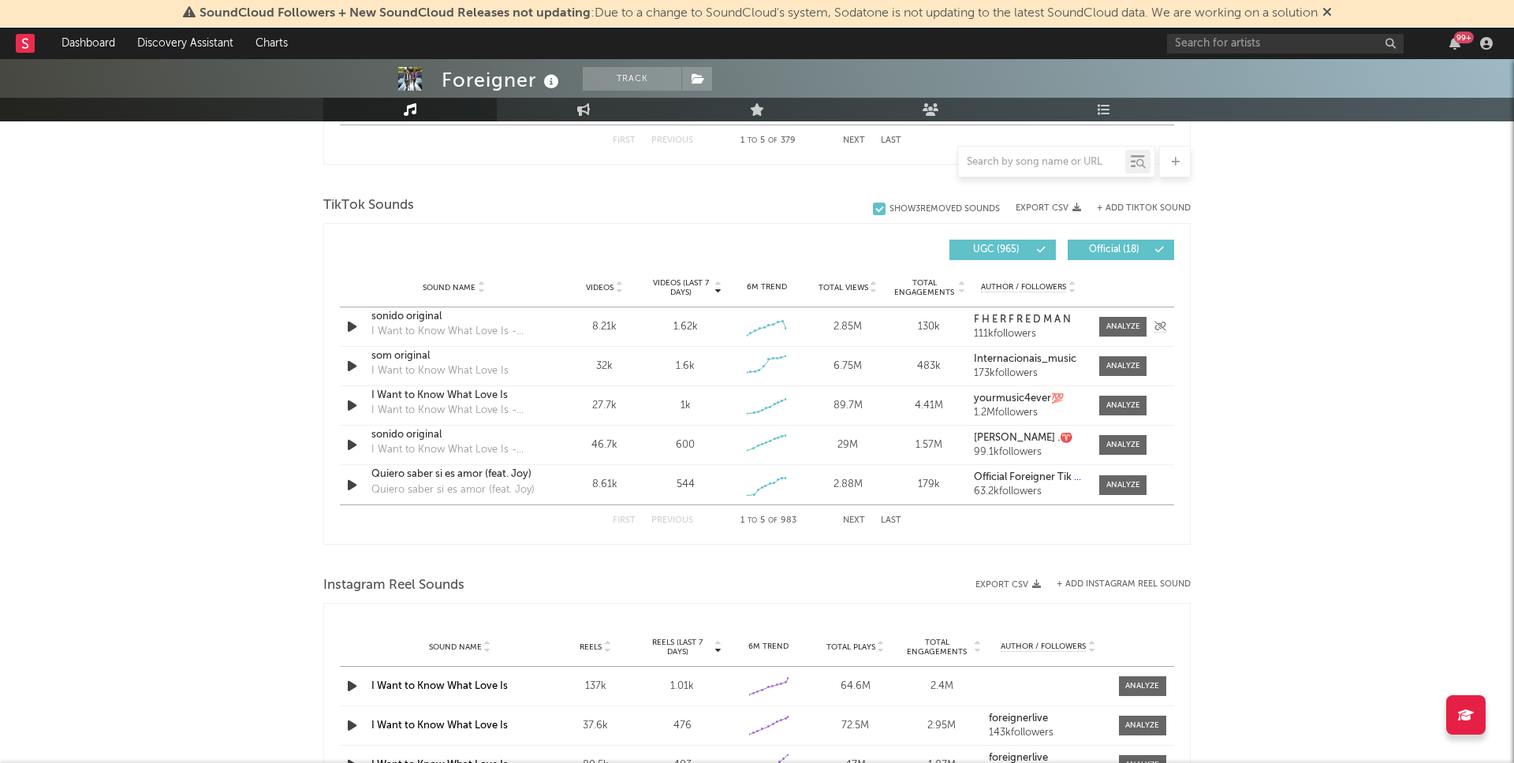  I want to click on div: 1.6k, so click(685, 367).